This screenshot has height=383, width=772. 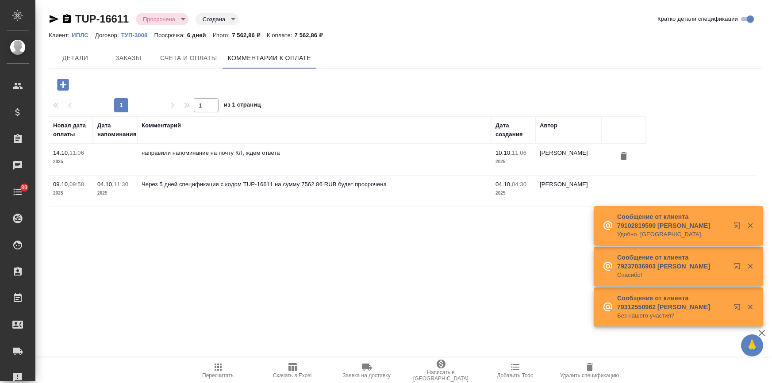 What do you see at coordinates (138, 35) in the screenshot?
I see `p: ТУП-3008` at bounding box center [138, 35].